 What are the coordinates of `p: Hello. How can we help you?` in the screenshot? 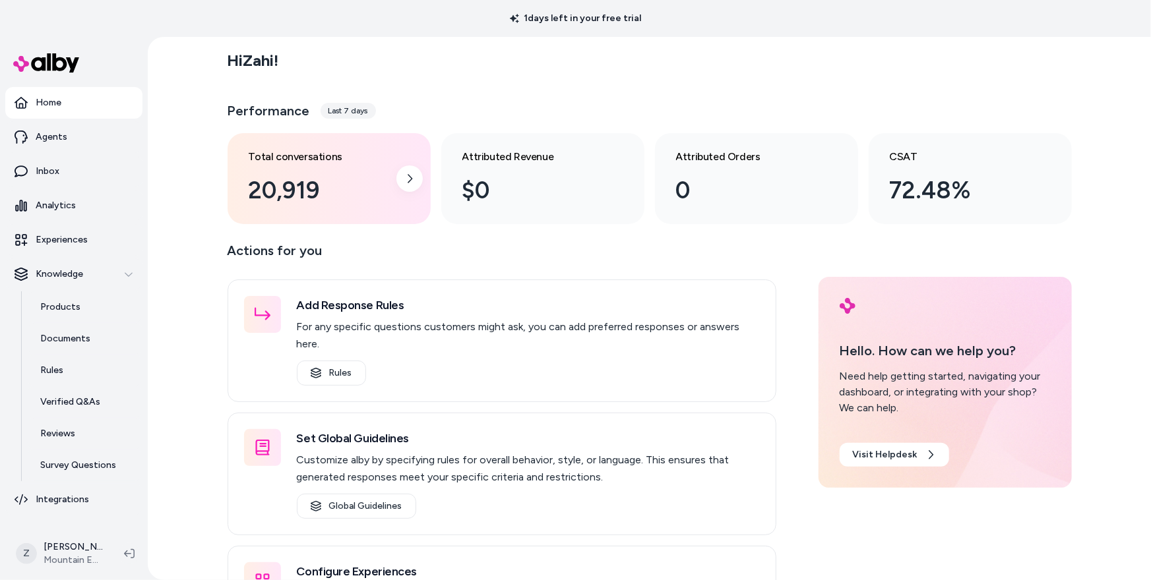 It's located at (945, 351).